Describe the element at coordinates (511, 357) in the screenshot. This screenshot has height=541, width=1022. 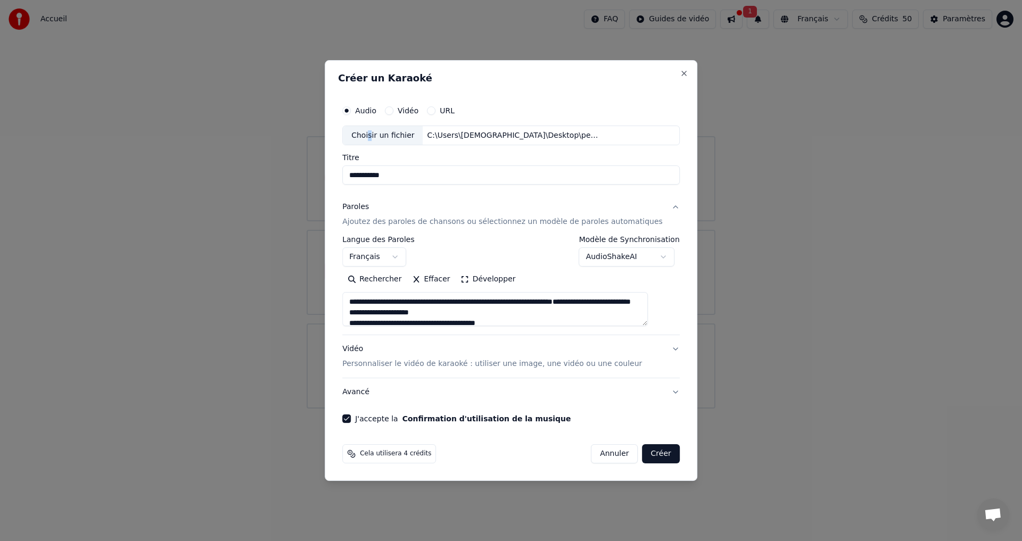
I see `button: VidéoPersonnaliser le vidéo de karaoké : utiliser une image, une vidéo ou une couleur` at that location.